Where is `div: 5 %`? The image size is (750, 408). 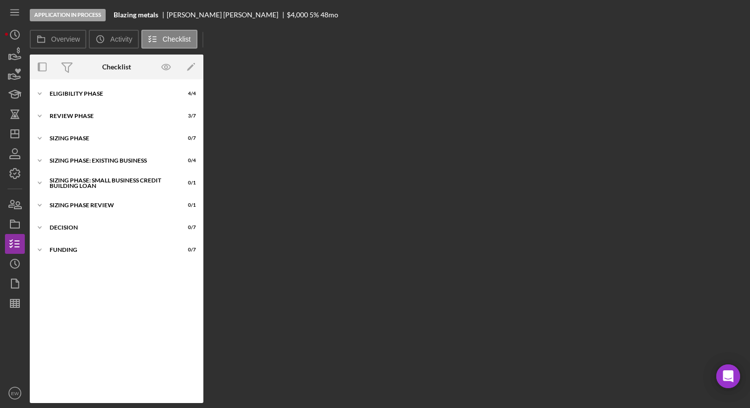
div: 5 % is located at coordinates (314, 15).